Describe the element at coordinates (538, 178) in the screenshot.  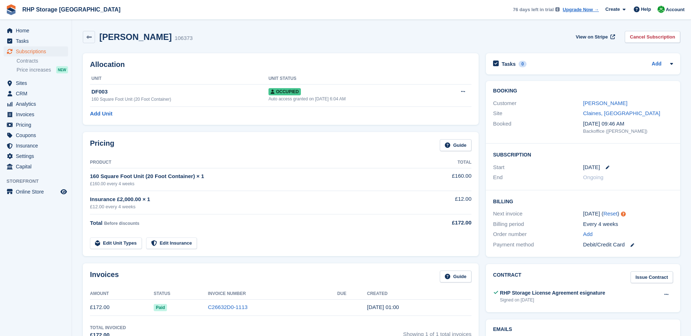
I see `div: End` at that location.